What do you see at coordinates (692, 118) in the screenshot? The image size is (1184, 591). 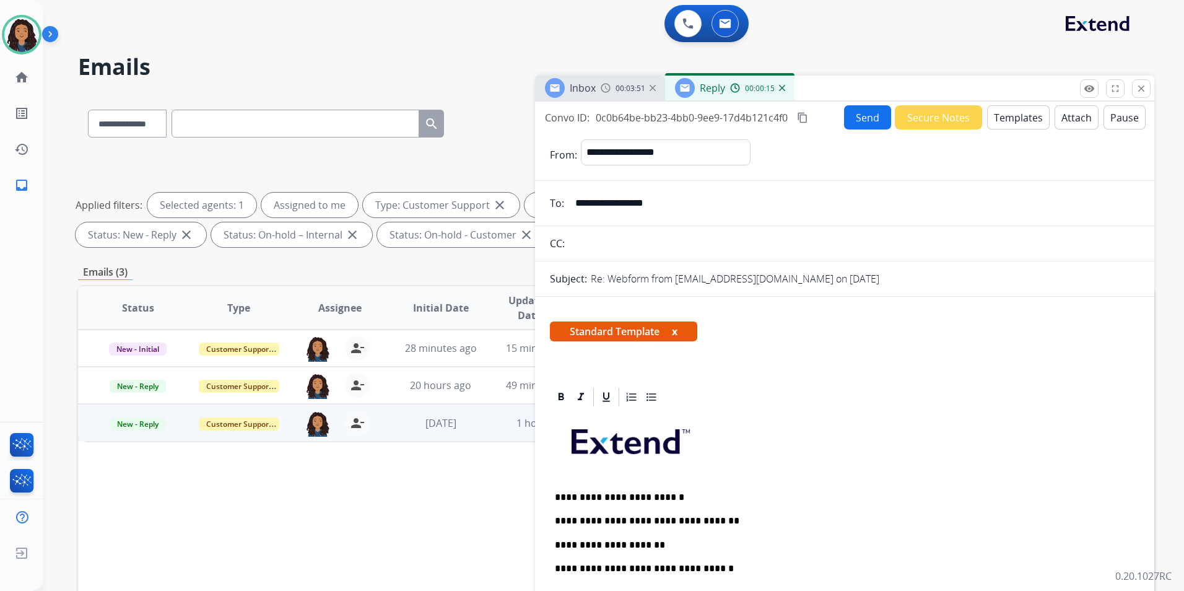 I see `span: 0c0b64be-bb23-4bb0-9ee9-17d4b121c4f0` at bounding box center [692, 118].